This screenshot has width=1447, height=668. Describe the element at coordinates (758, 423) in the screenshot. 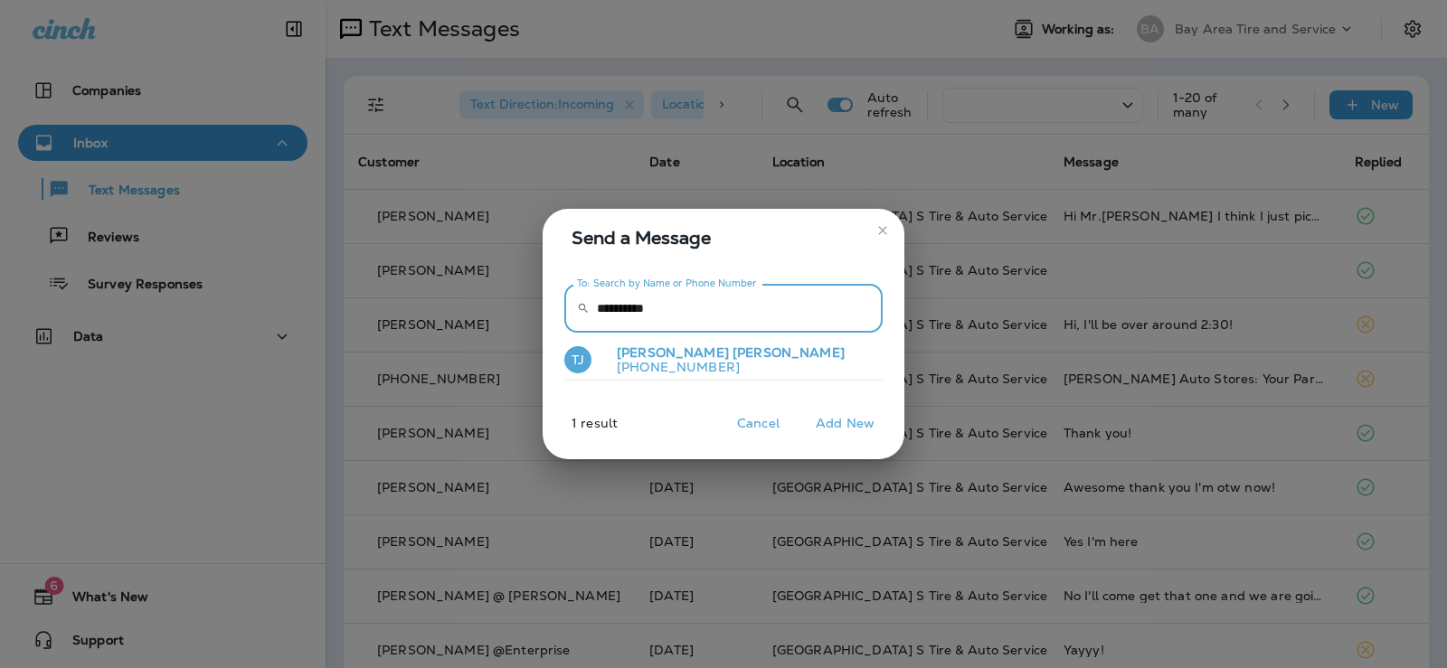

I see `button: Cancel` at that location.